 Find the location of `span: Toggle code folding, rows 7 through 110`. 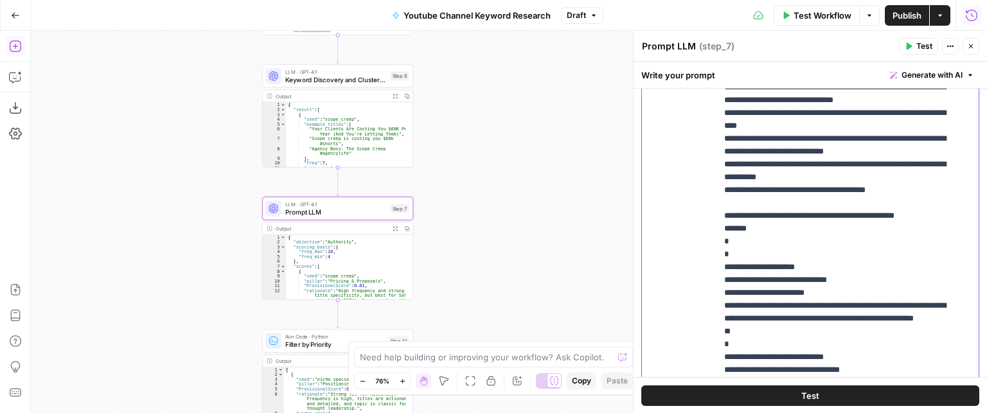

span: Toggle code folding, rows 7 through 110 is located at coordinates (283, 267).